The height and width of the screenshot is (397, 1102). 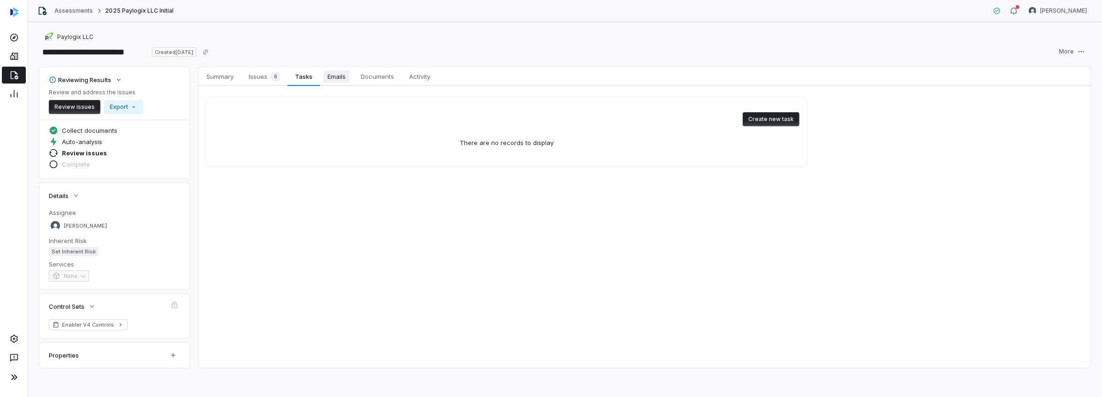 What do you see at coordinates (67, 306) in the screenshot?
I see `span: Control Sets` at bounding box center [67, 306].